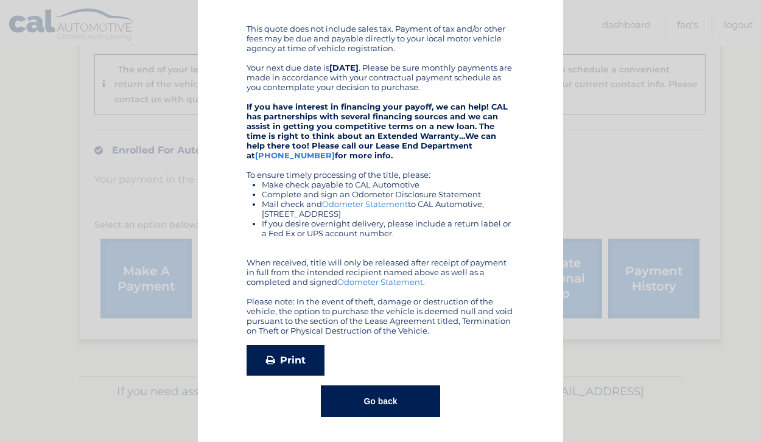  Describe the element at coordinates (286, 360) in the screenshot. I see `a: Print` at that location.